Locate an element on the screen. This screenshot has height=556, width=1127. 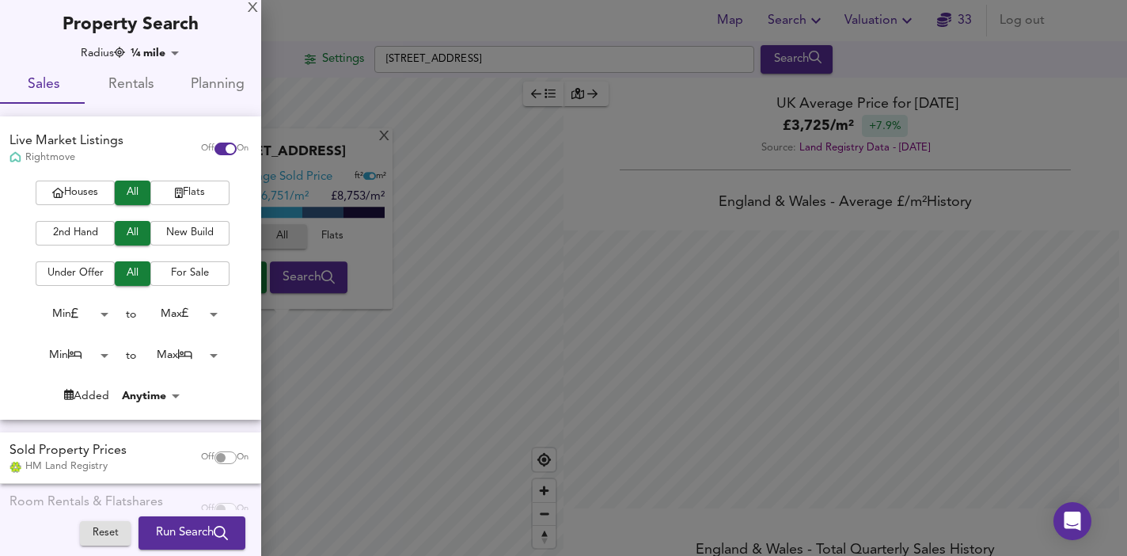
div: Live Market Listings is located at coordinates (67, 141).